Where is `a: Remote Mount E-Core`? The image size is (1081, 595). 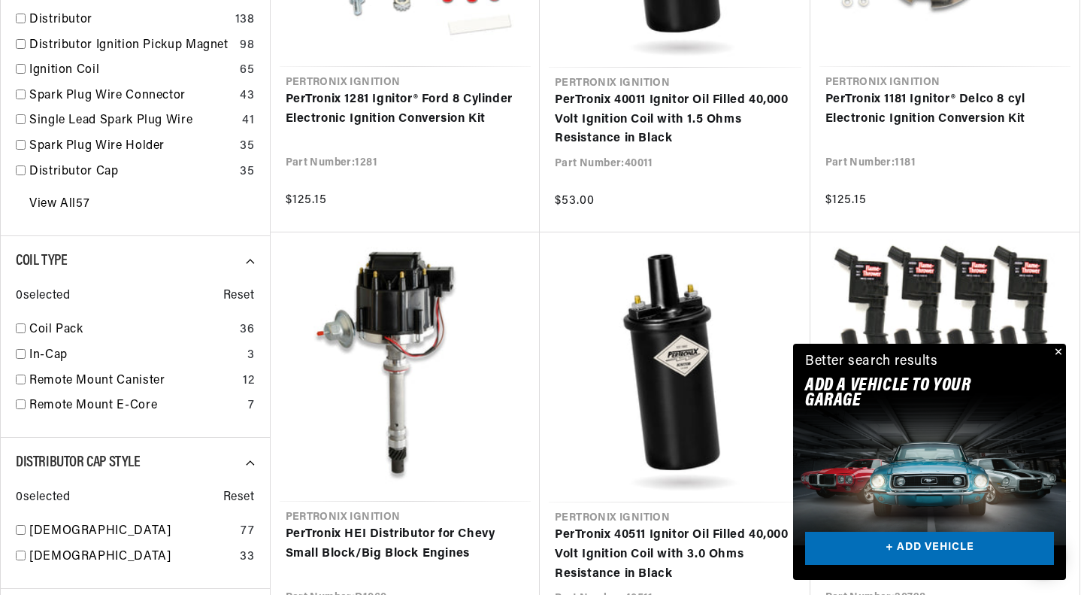
a: Remote Mount E-Core is located at coordinates (135, 406).